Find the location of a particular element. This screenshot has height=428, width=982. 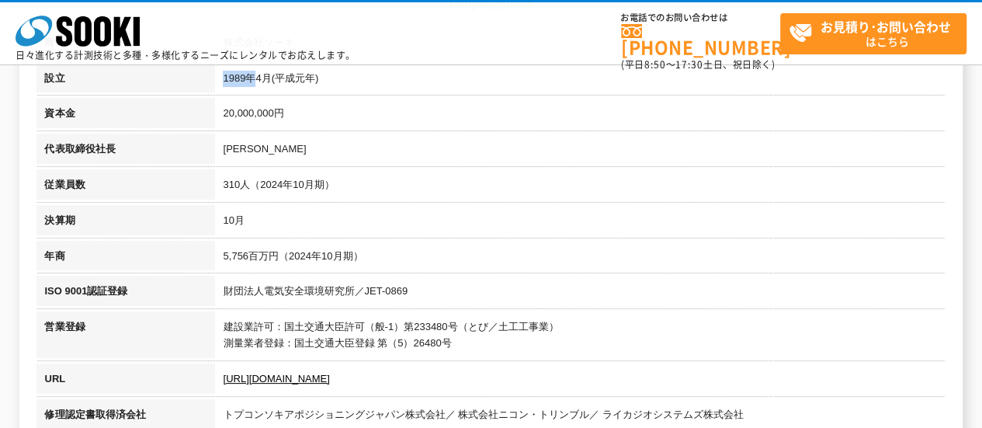

span: 17:30 is located at coordinates (689, 64).